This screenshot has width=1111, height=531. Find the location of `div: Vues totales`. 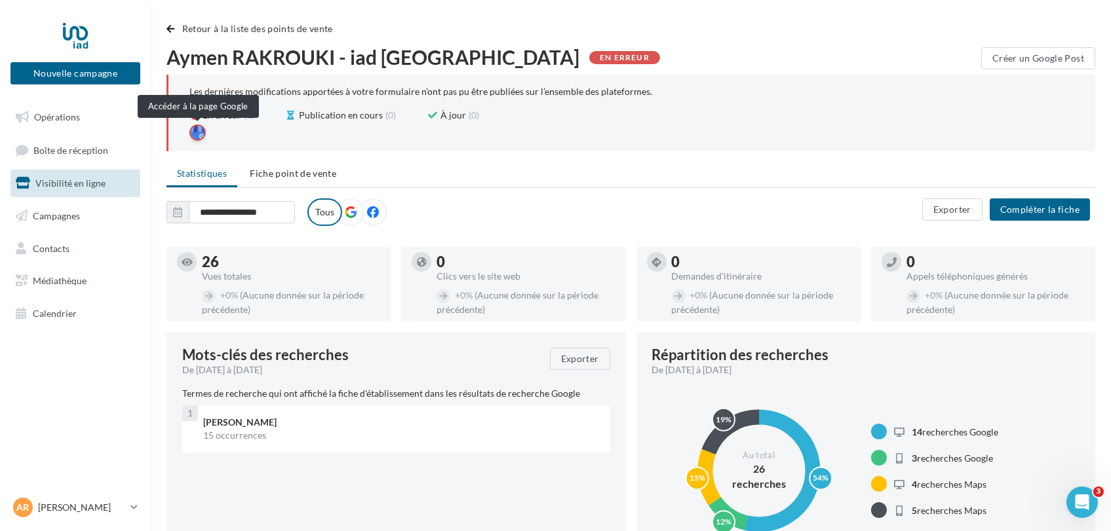

div: Vues totales is located at coordinates (291, 277).